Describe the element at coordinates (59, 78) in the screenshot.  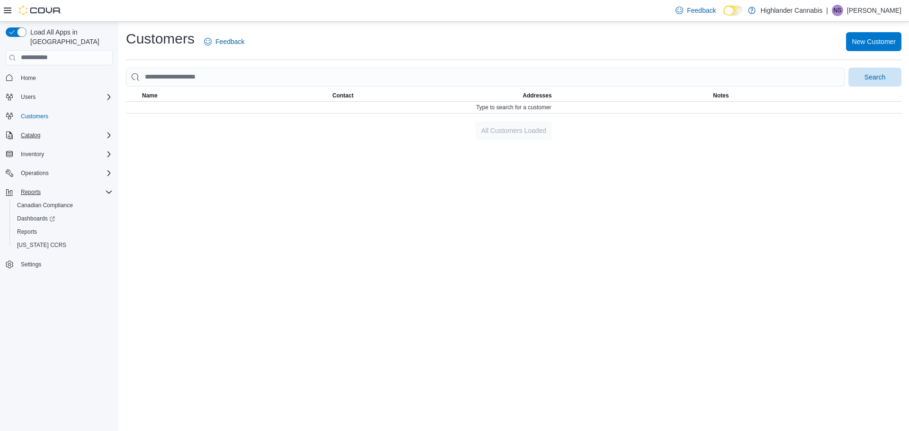
I see `button: Home` at that location.